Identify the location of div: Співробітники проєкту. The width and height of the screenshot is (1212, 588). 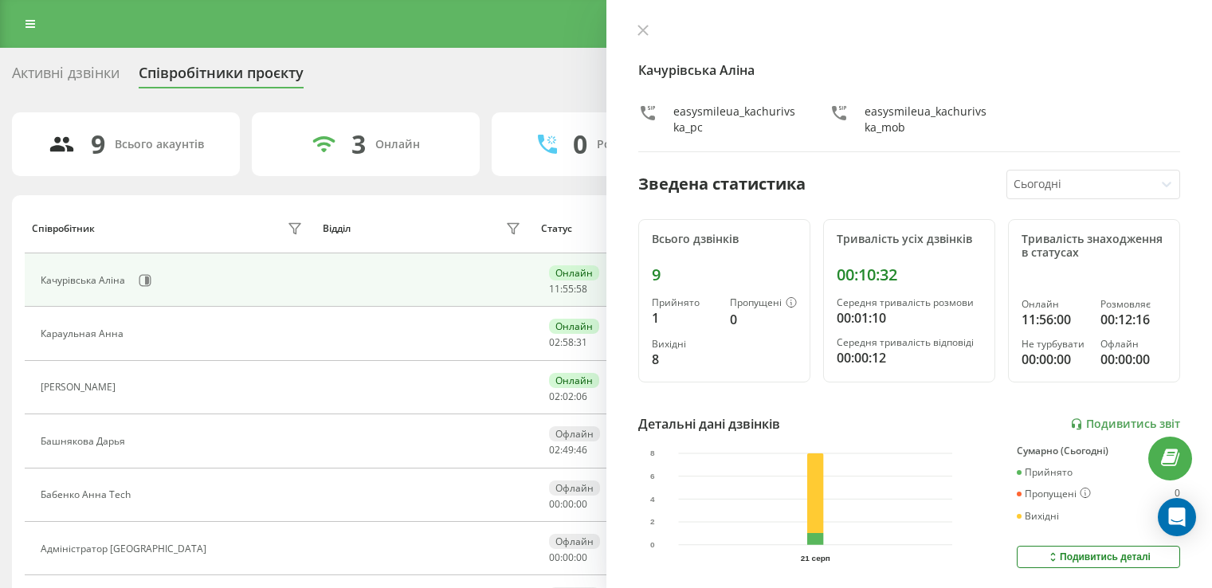
(221, 77).